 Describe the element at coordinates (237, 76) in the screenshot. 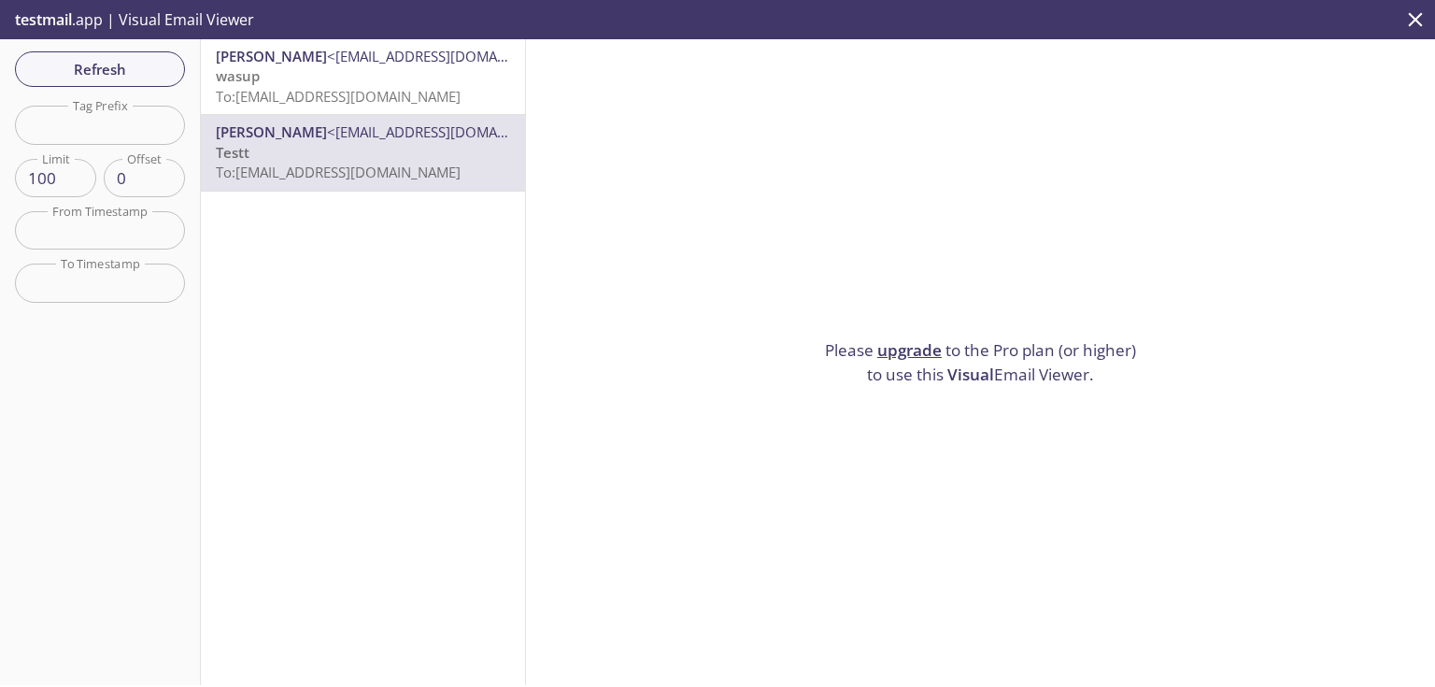

I see `span: wasup` at that location.